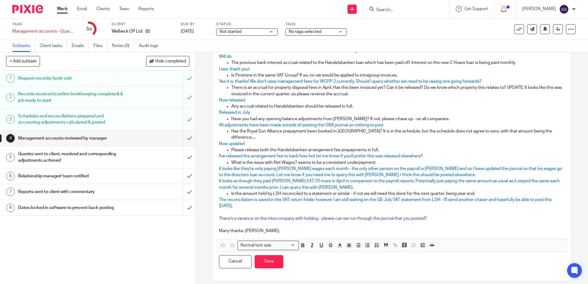 This screenshot has height=284, width=588. I want to click on h1: Relationship manager/ team notified, so click(71, 176).